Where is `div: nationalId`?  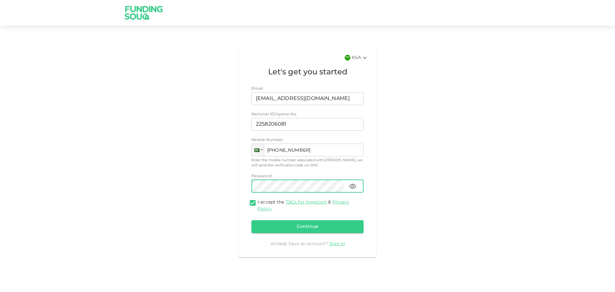
div: nationalId is located at coordinates (307, 124).